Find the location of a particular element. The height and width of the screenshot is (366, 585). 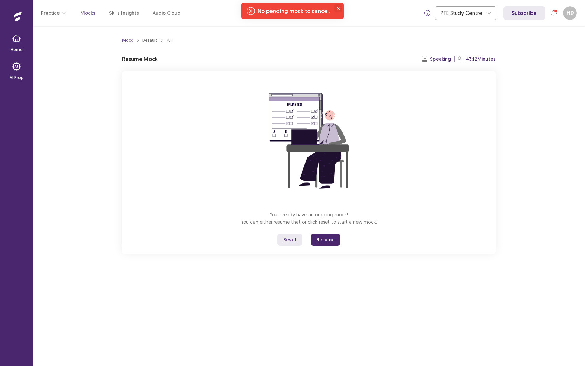

button: Close is located at coordinates (338, 8).